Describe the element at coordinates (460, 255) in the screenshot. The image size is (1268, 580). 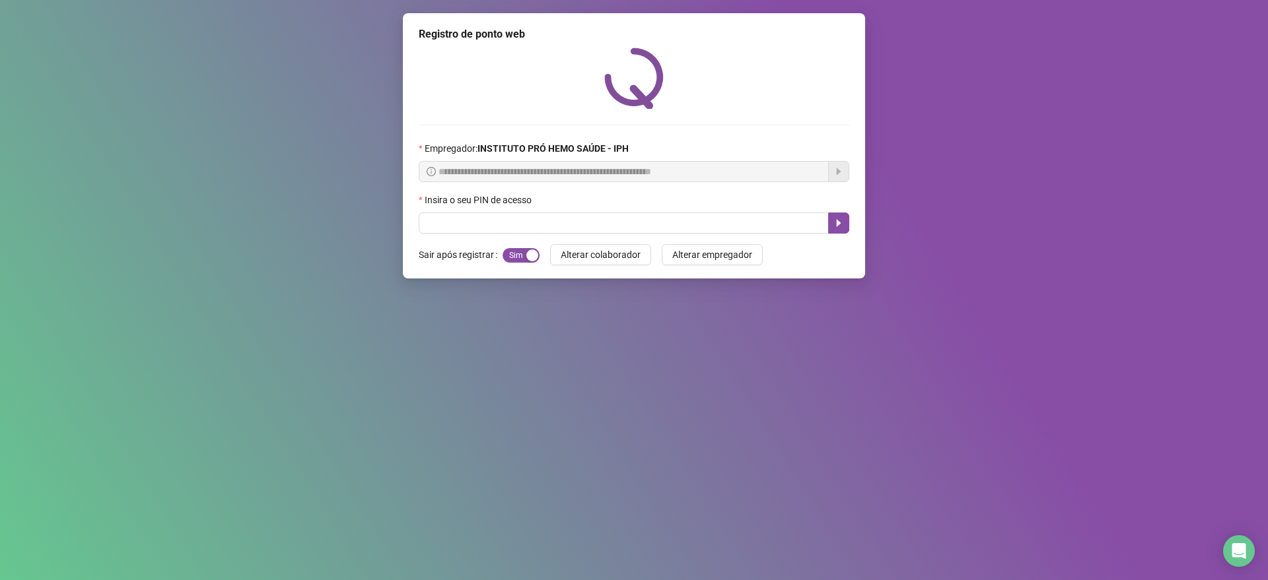
I see `label: Sair após registrar` at that location.